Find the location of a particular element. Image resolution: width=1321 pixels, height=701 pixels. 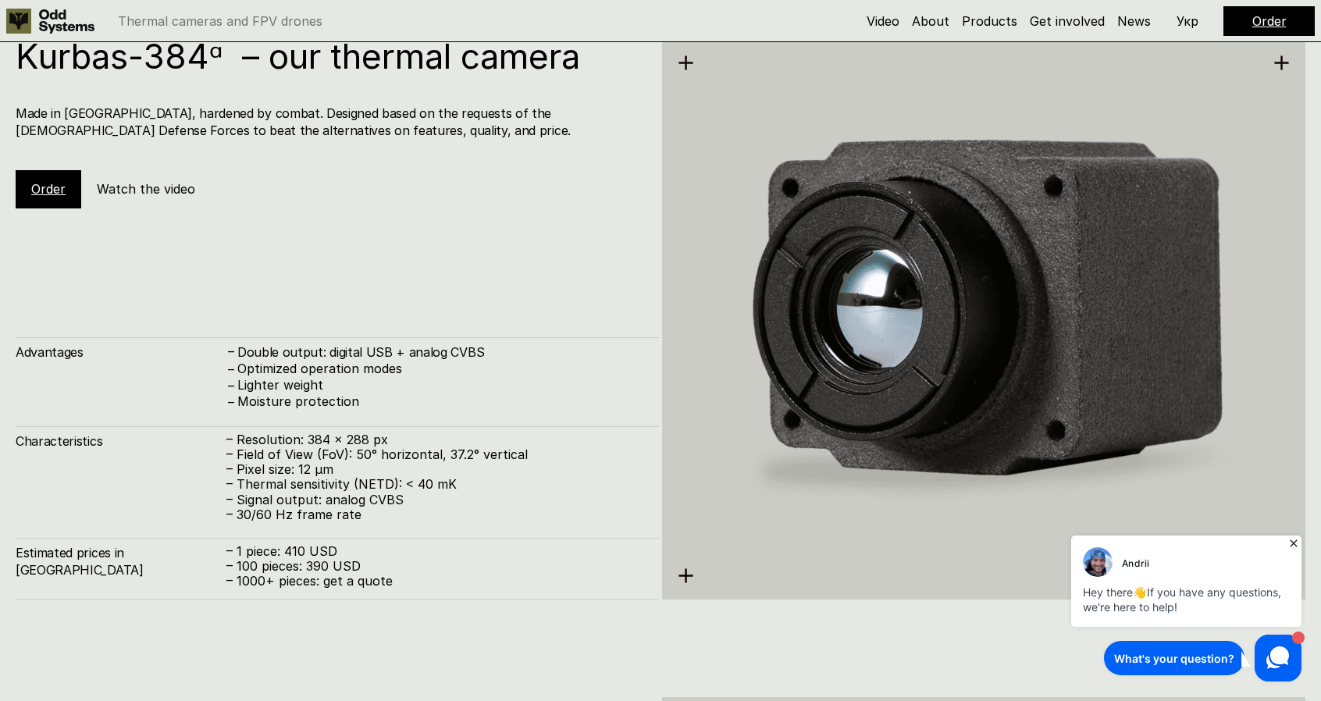

p: – 1 piece: 410 USD – 100 pieces: 390 USD – 1000+ pieces: get a quote is located at coordinates (435, 567).